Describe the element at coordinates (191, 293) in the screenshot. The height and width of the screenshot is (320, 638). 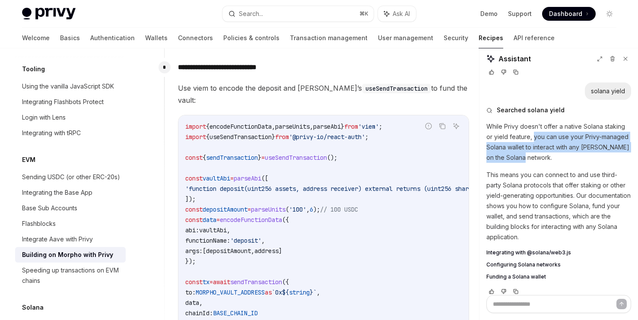
I see `span: to:` at that location.